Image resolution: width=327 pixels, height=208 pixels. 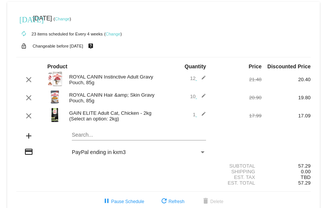 I want to click on div: 17.09, so click(x=286, y=116).